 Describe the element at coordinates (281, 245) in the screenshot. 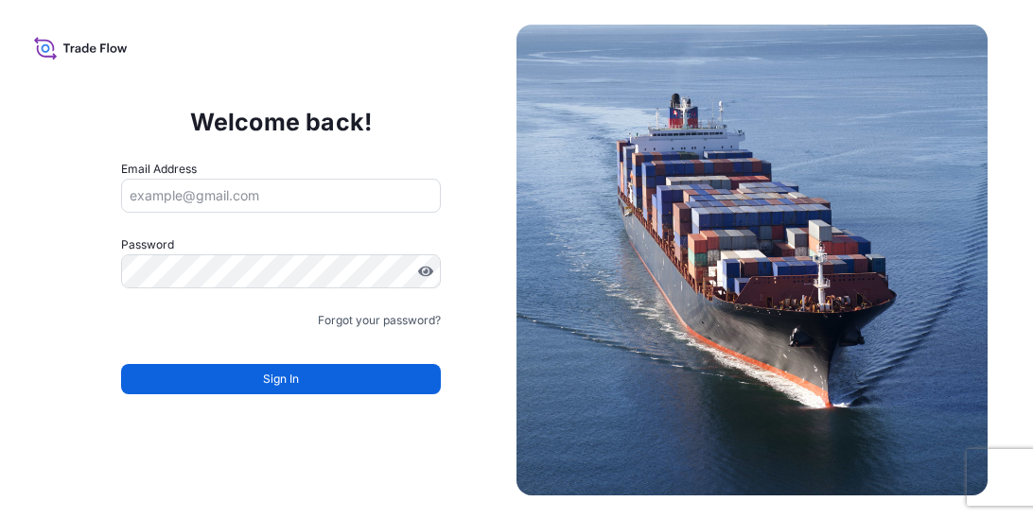

I see `label: Password` at that location.